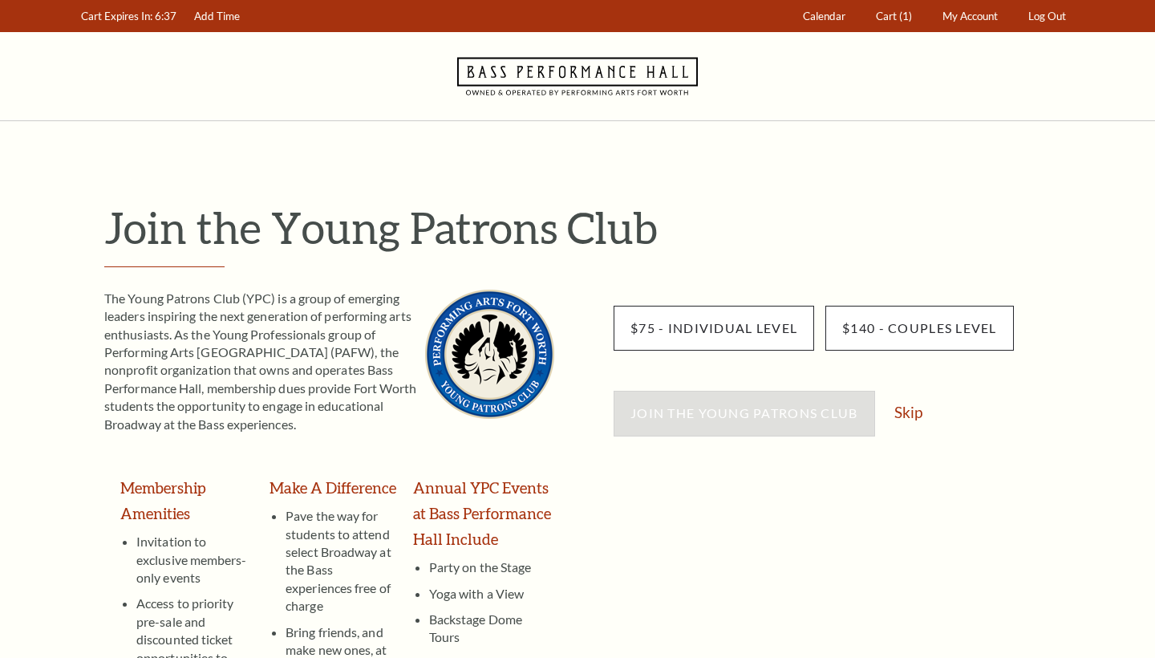 The height and width of the screenshot is (658, 1155). I want to click on a: Log Out, so click(1047, 16).